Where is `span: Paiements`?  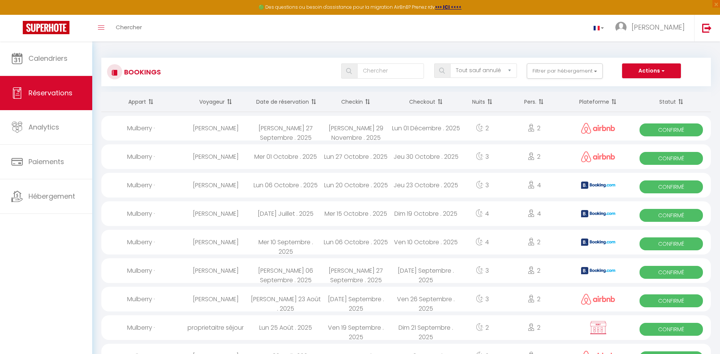 span: Paiements is located at coordinates (46, 161).